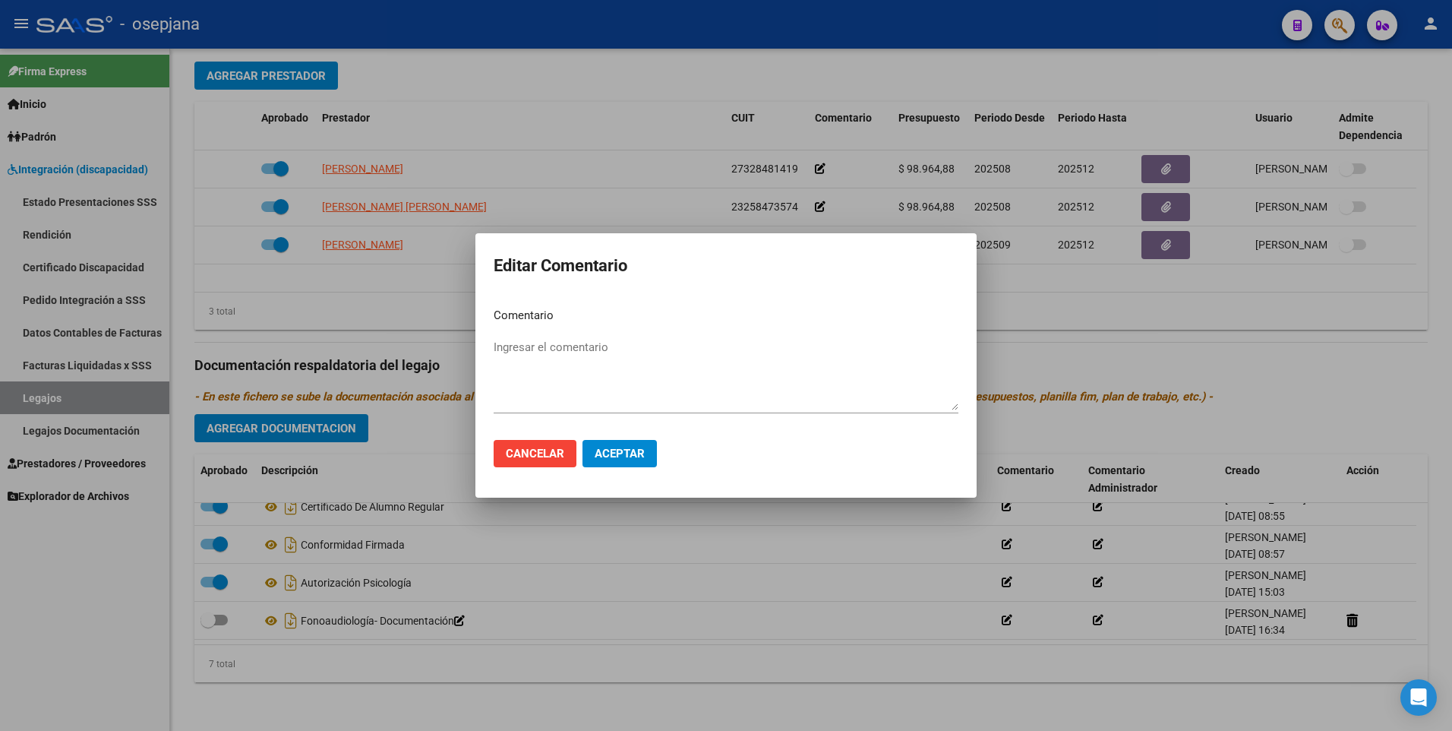  I want to click on button: Aceptar, so click(620, 453).